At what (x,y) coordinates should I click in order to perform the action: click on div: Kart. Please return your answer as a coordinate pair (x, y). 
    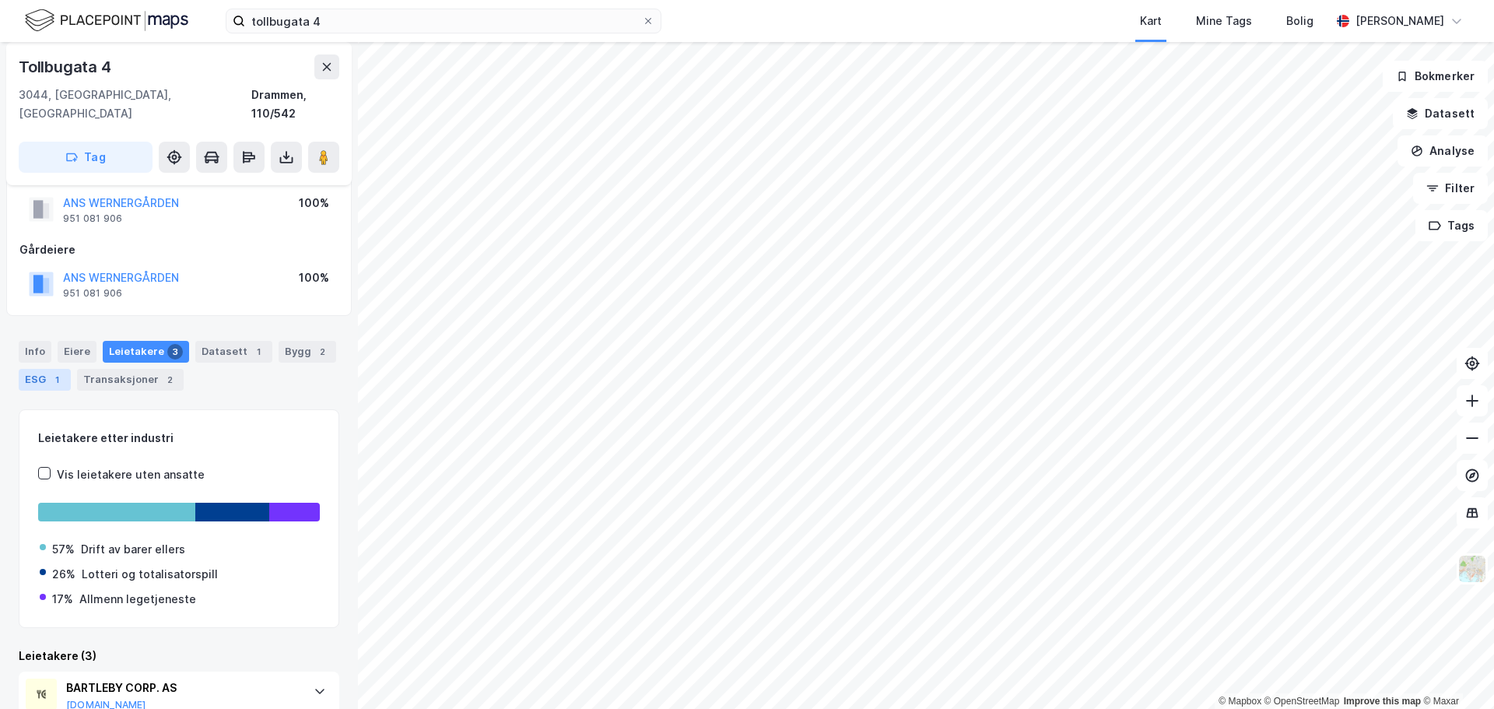
    Looking at the image, I should click on (1151, 21).